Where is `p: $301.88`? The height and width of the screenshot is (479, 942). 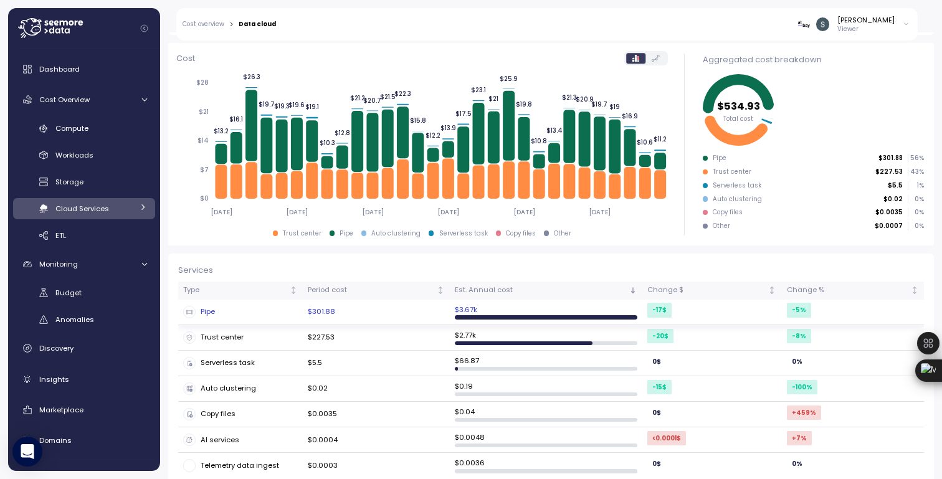
p: $301.88 is located at coordinates (891, 158).